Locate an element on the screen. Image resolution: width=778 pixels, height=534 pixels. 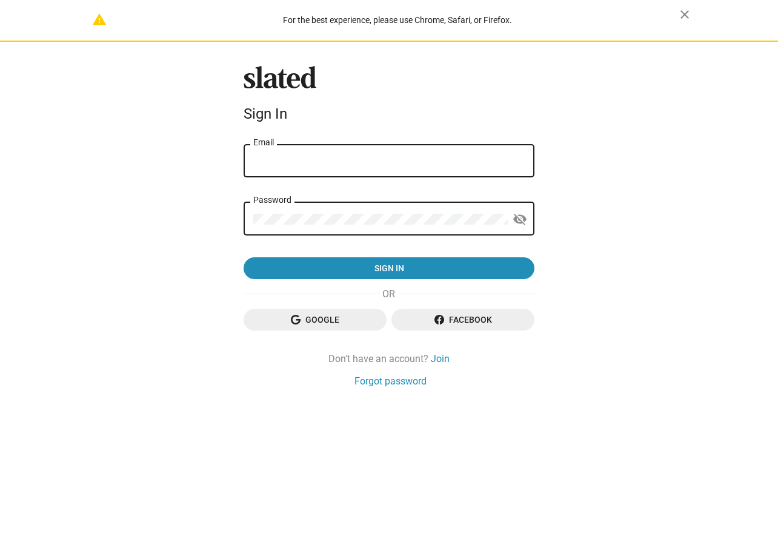
span: Facebook is located at coordinates (463, 320).